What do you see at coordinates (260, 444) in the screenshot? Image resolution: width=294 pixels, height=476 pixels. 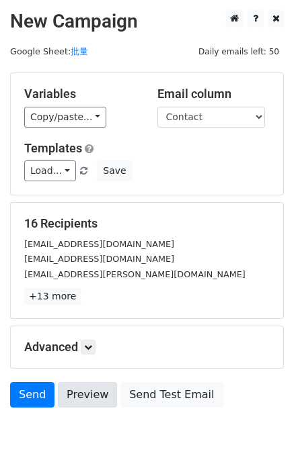 I see `div: Chat Widget` at bounding box center [260, 444].